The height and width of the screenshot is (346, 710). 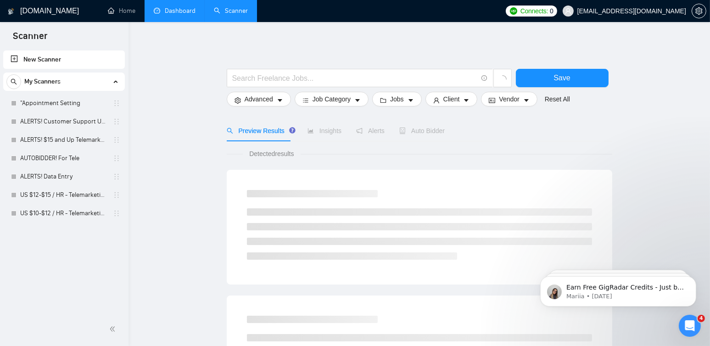 What do you see at coordinates (355, 78) in the screenshot?
I see `input: Search Freelance Jobs...` at bounding box center [355, 78].